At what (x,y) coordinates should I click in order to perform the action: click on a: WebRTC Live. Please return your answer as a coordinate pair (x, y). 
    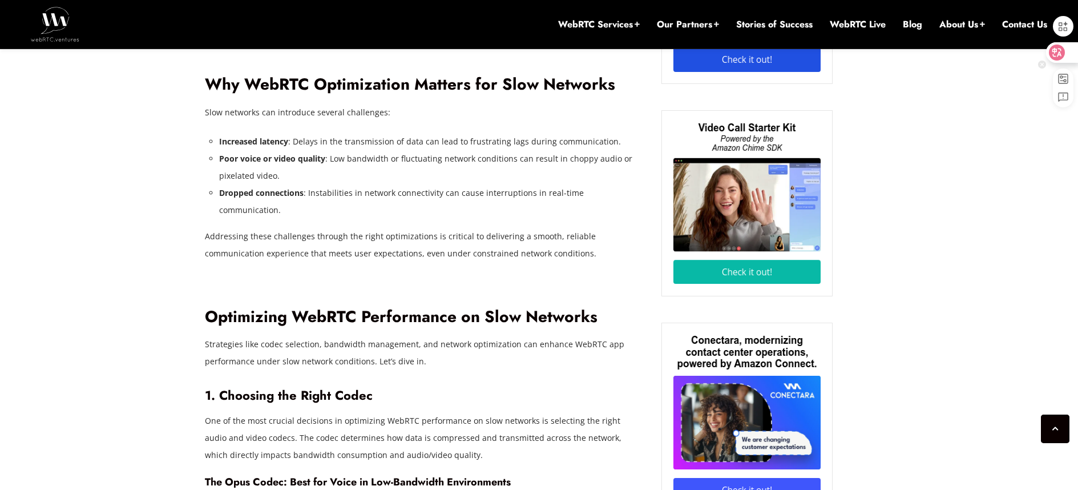
    Looking at the image, I should click on (858, 25).